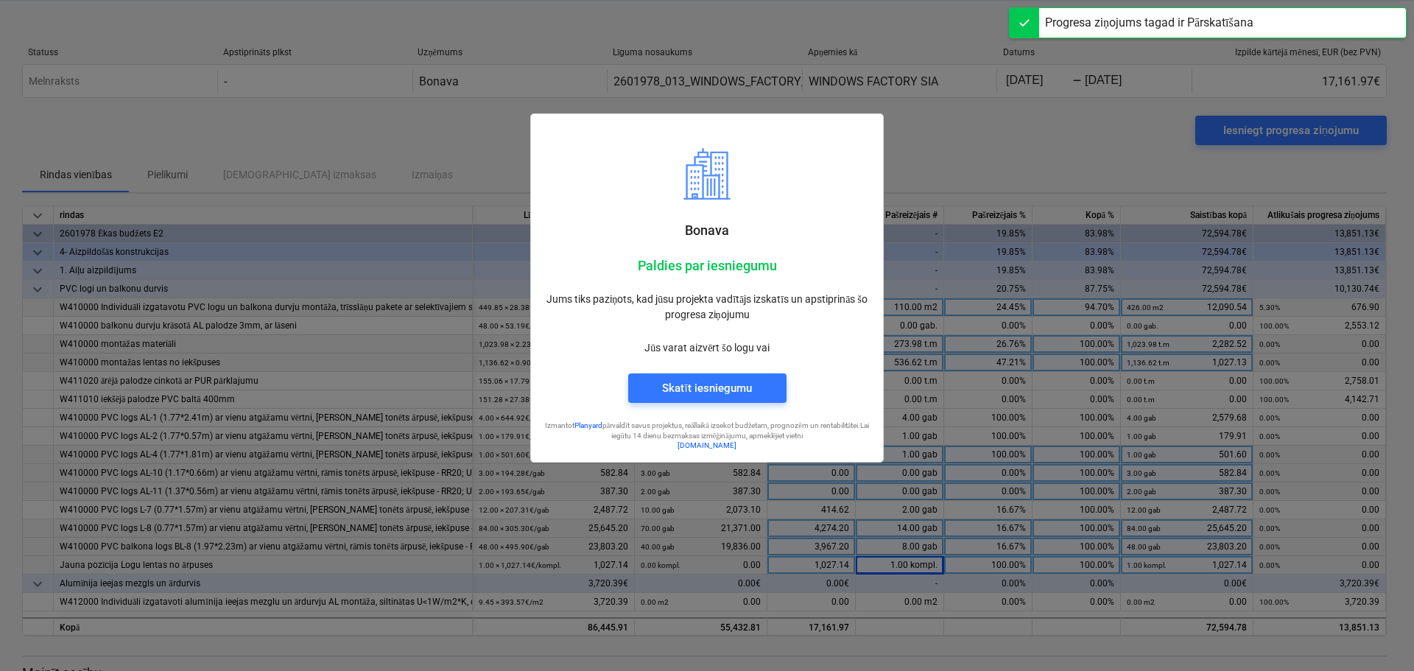 This screenshot has height=671, width=1414. Describe the element at coordinates (589, 425) in the screenshot. I see `a: Planyard` at that location.